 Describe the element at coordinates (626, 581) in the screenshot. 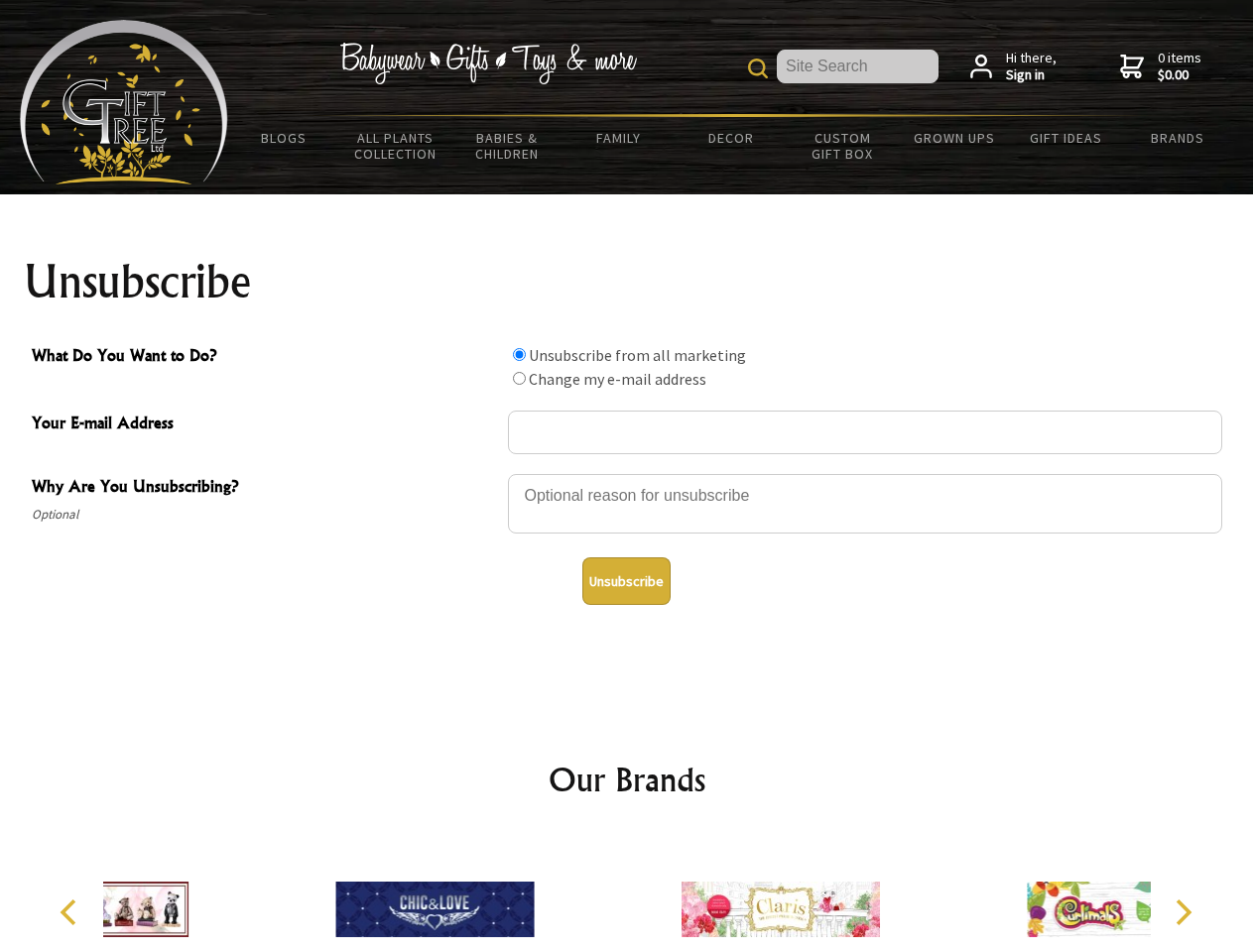

I see `button: Unsubscribe` at that location.